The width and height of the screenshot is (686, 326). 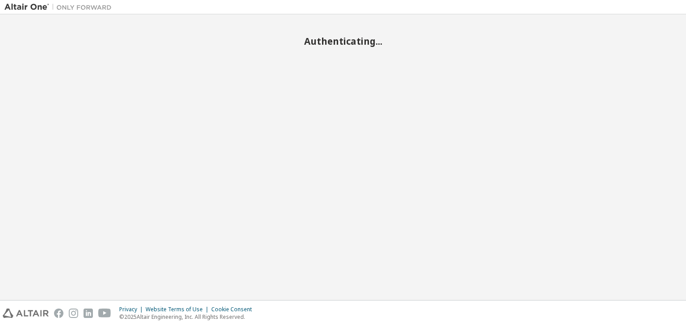 I want to click on img: Altair One, so click(x=60, y=7).